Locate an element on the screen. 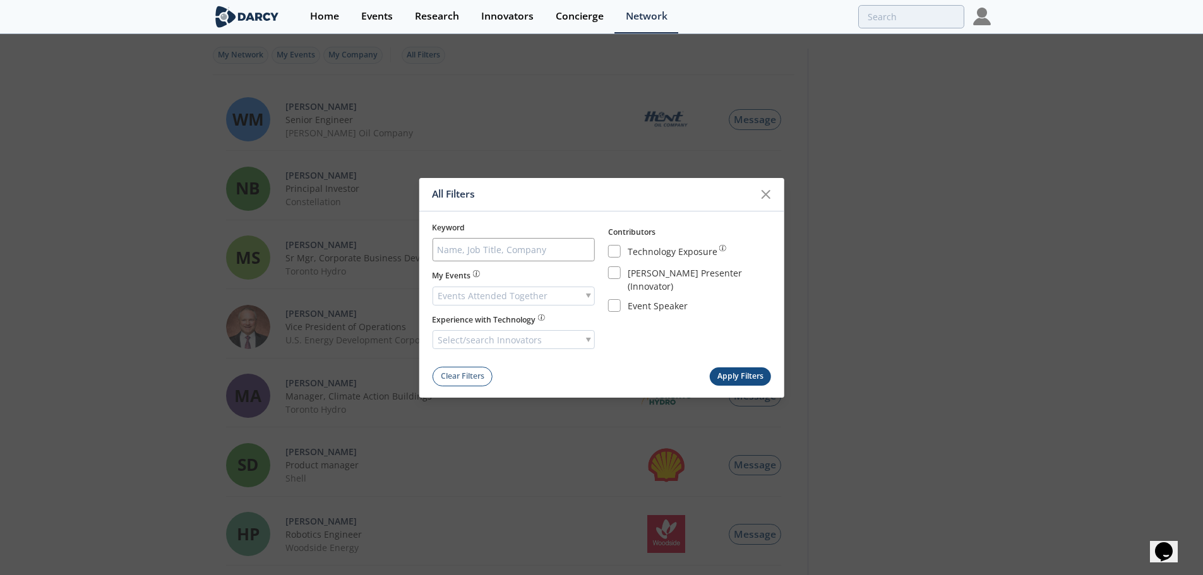 This screenshot has height=575, width=1203. div: Network is located at coordinates (647, 16).